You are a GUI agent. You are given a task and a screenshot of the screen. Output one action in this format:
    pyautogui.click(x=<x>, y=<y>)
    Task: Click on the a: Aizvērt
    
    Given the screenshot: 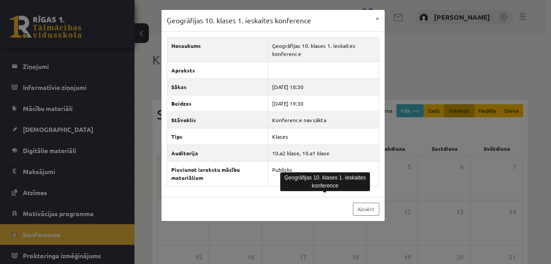 What is the action you would take?
    pyautogui.click(x=366, y=209)
    